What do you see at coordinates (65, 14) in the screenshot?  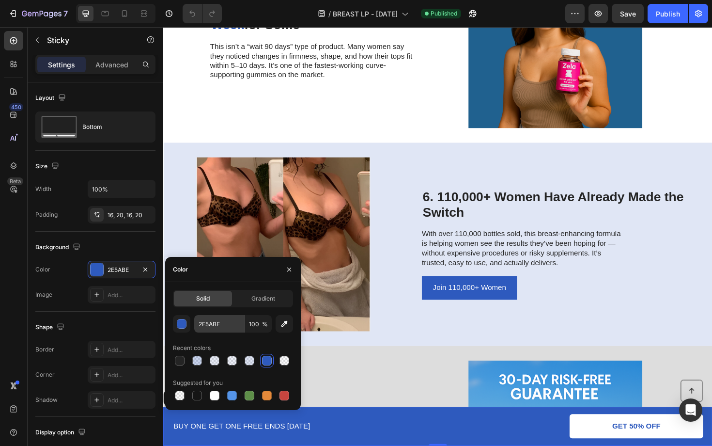 I see `p: 7` at bounding box center [65, 14].